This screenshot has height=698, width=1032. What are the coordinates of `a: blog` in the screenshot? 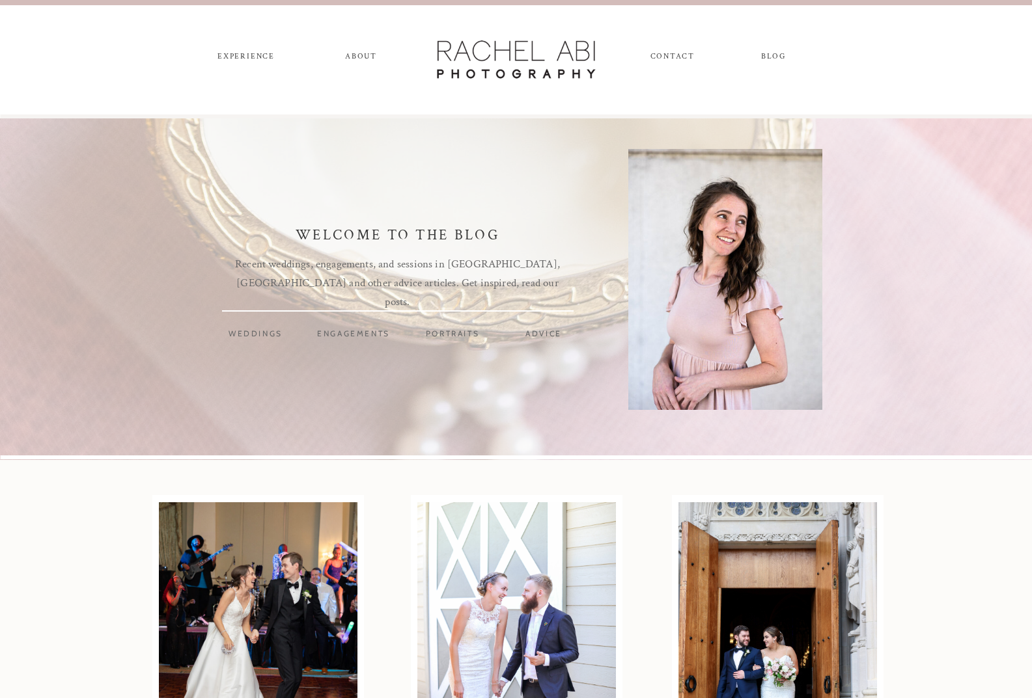 It's located at (773, 59).